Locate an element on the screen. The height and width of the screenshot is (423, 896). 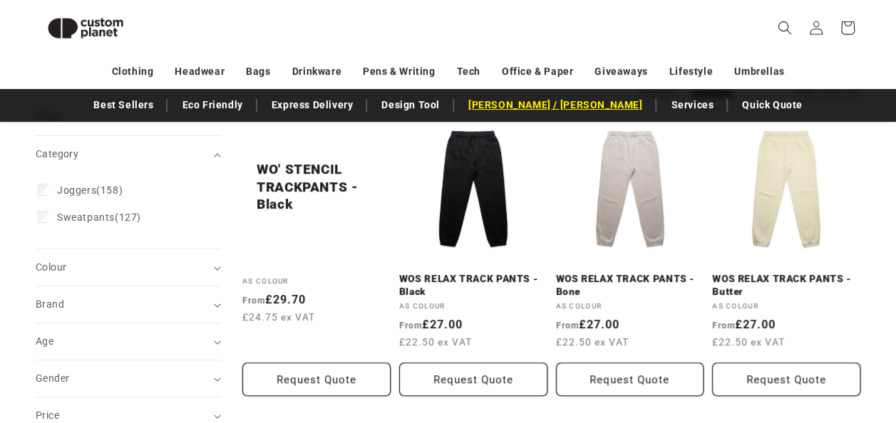
a: WOS RELAX TRACK PANTS - Bone is located at coordinates (630, 285).